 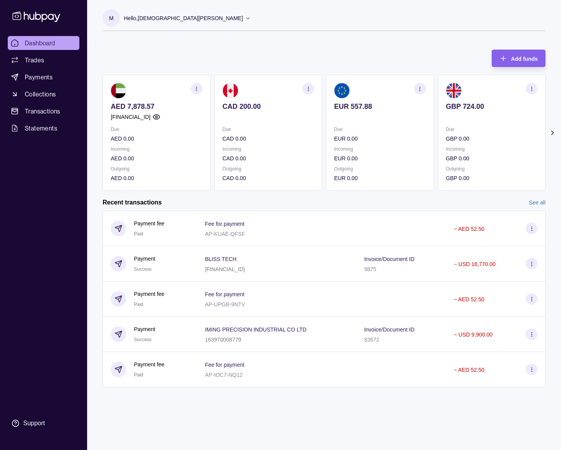 I want to click on a: Trades, so click(x=43, y=60).